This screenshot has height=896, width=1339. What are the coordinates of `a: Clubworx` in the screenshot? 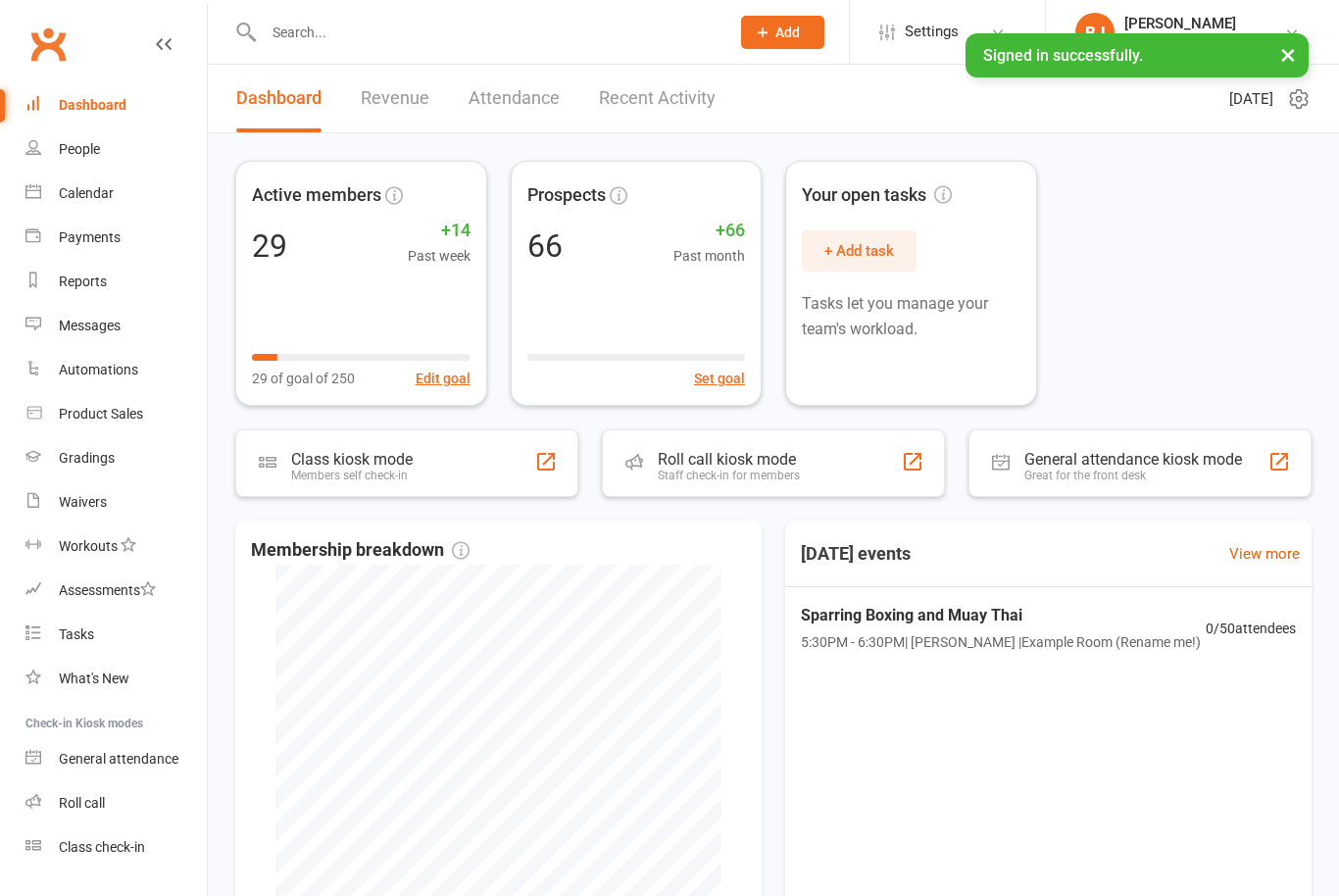 It's located at (48, 45).